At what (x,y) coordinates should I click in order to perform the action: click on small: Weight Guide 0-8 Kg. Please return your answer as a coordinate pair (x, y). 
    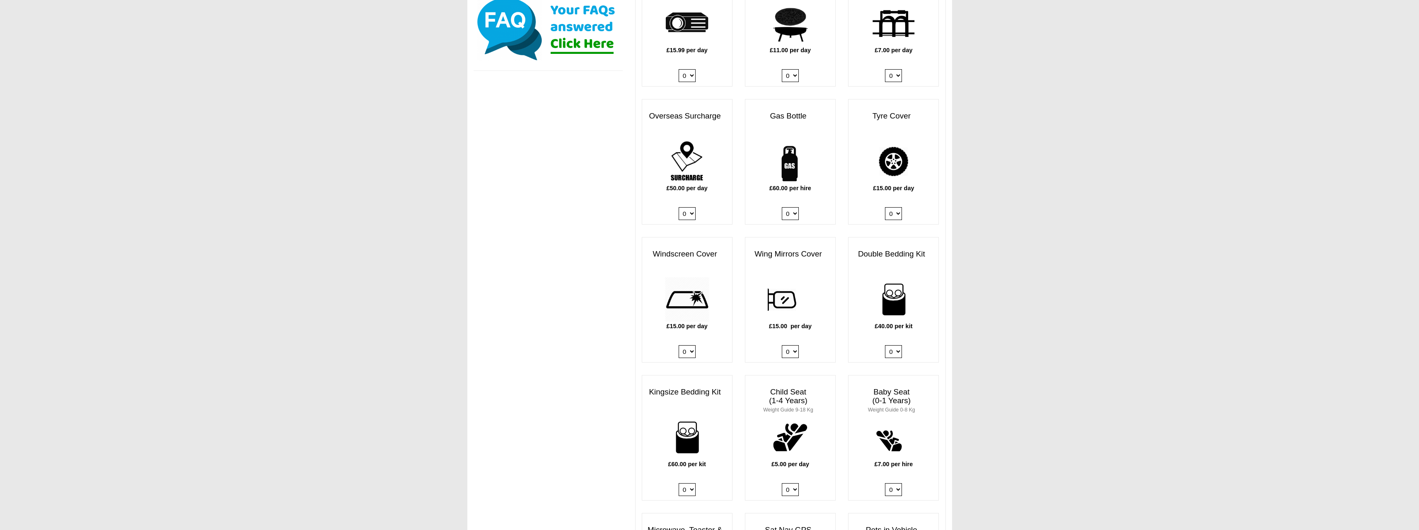
    Looking at the image, I should click on (891, 410).